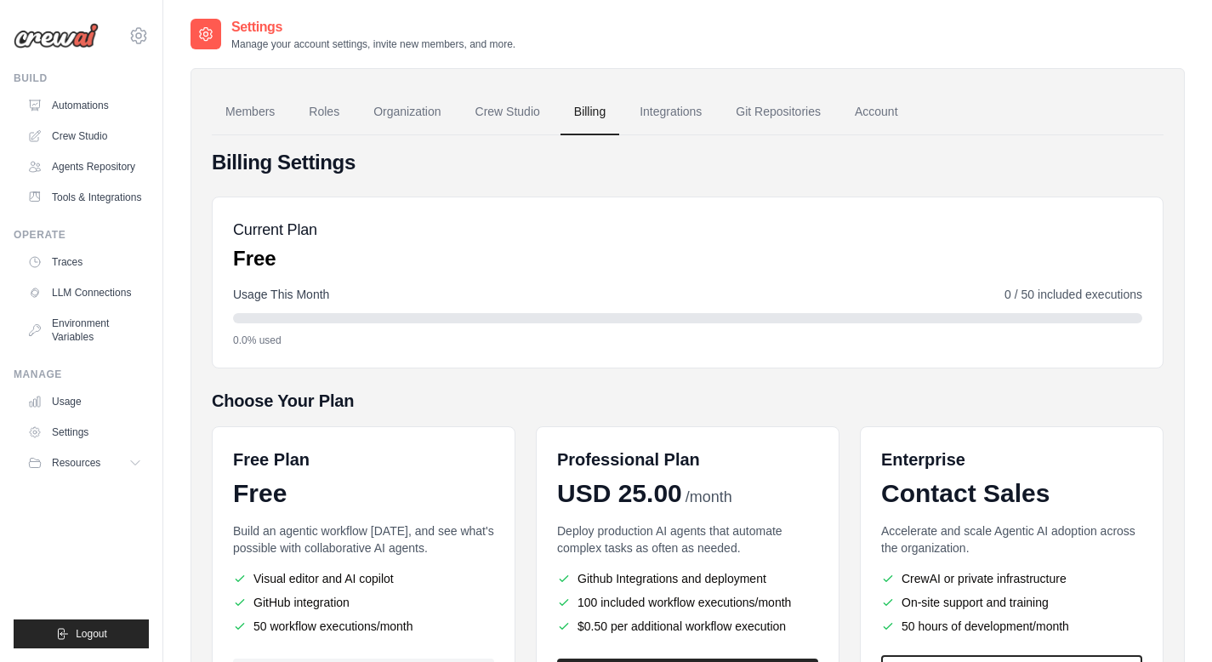 This screenshot has width=1212, height=662. I want to click on li: Visual editor and AI copilot, so click(363, 578).